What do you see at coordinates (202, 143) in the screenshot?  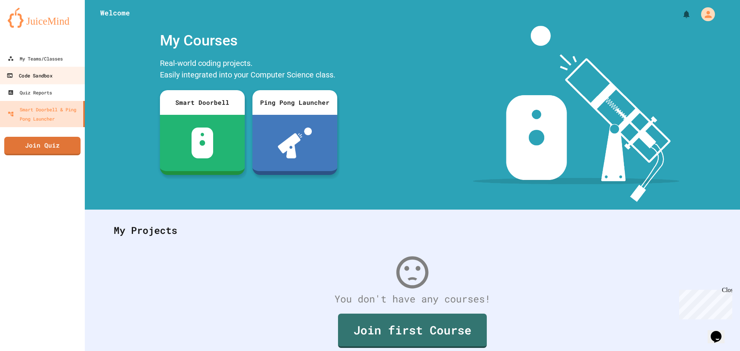 I see `img: sdb-white.svg` at bounding box center [202, 143].